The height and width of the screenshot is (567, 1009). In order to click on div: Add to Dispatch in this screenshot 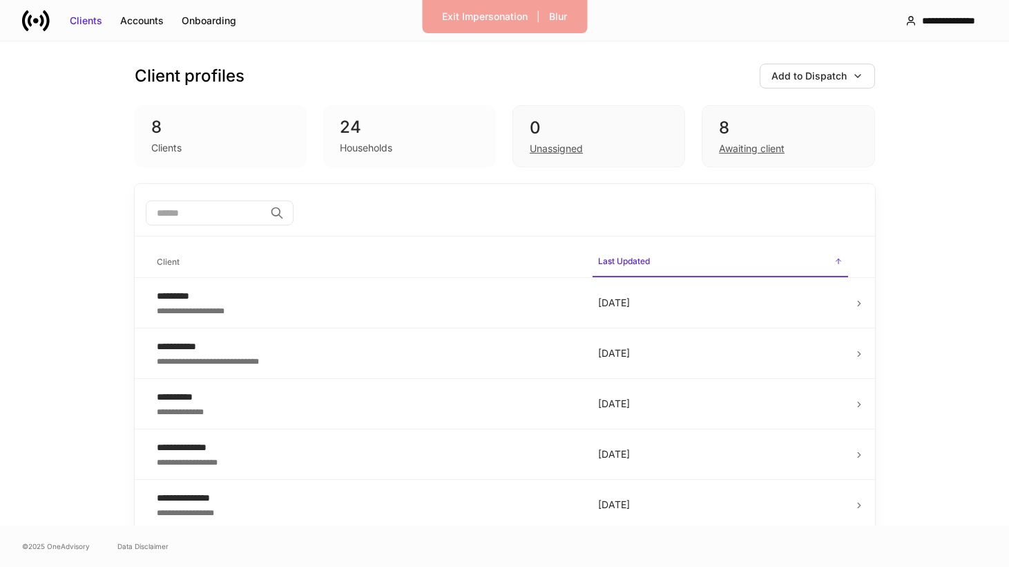, I will do `click(809, 76)`.